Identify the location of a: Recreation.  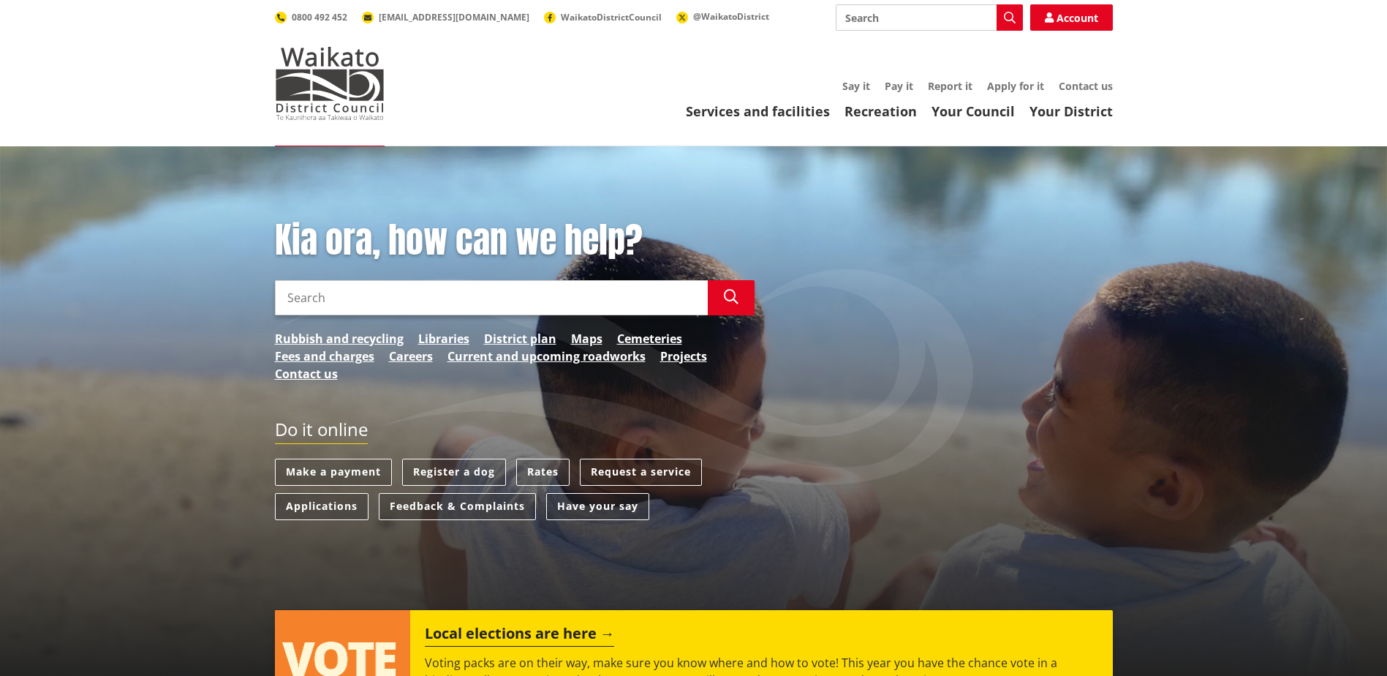
(880, 111).